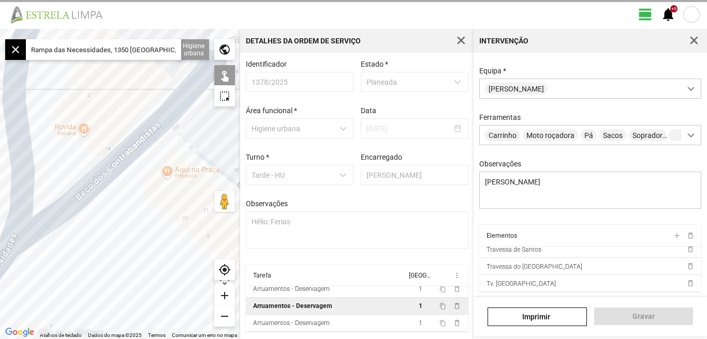 The width and height of the screenshot is (707, 339). Describe the element at coordinates (457, 276) in the screenshot. I see `span: more_vert` at that location.